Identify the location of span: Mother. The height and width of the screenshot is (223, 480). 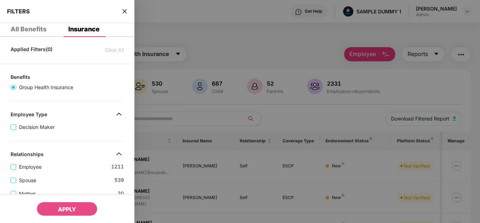
(27, 194).